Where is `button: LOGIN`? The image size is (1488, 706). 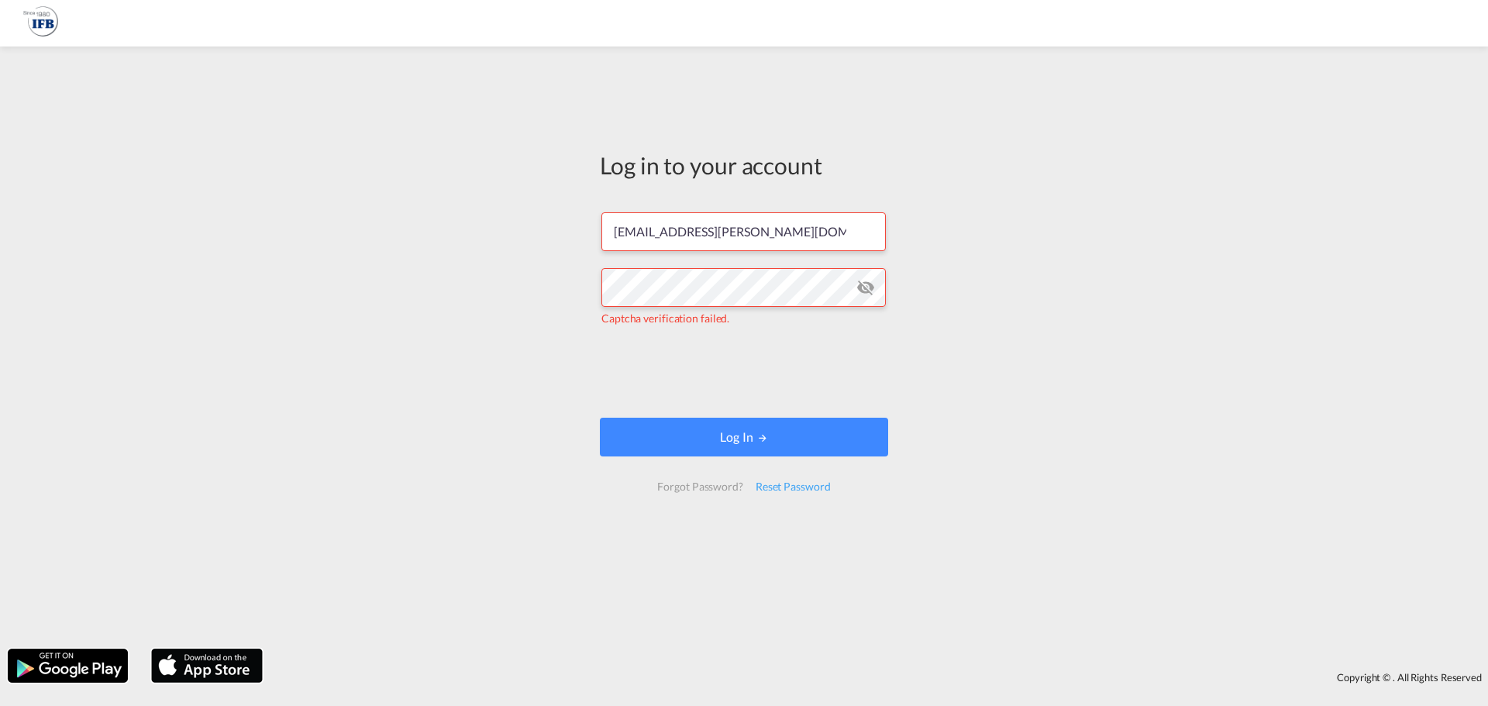
button: LOGIN is located at coordinates (744, 437).